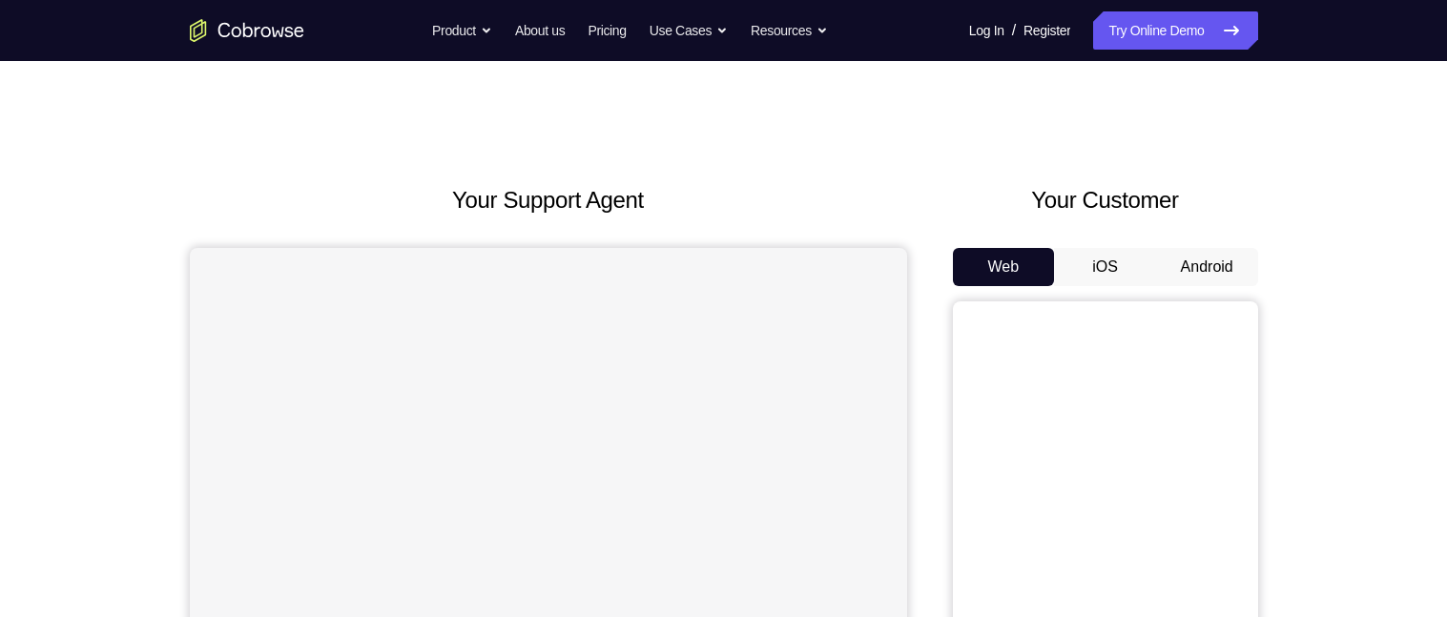  Describe the element at coordinates (1207, 267) in the screenshot. I see `button: Android` at that location.